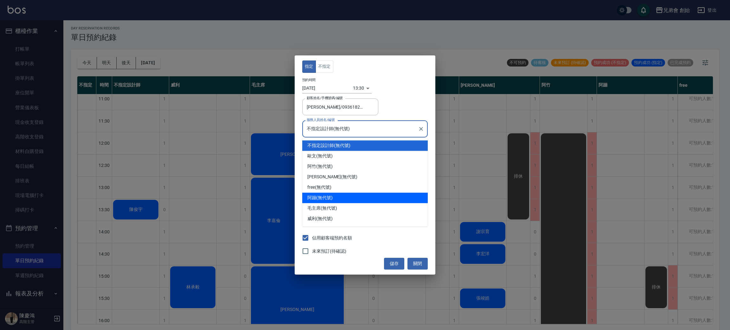  I want to click on span: 毛主席, so click(314, 208).